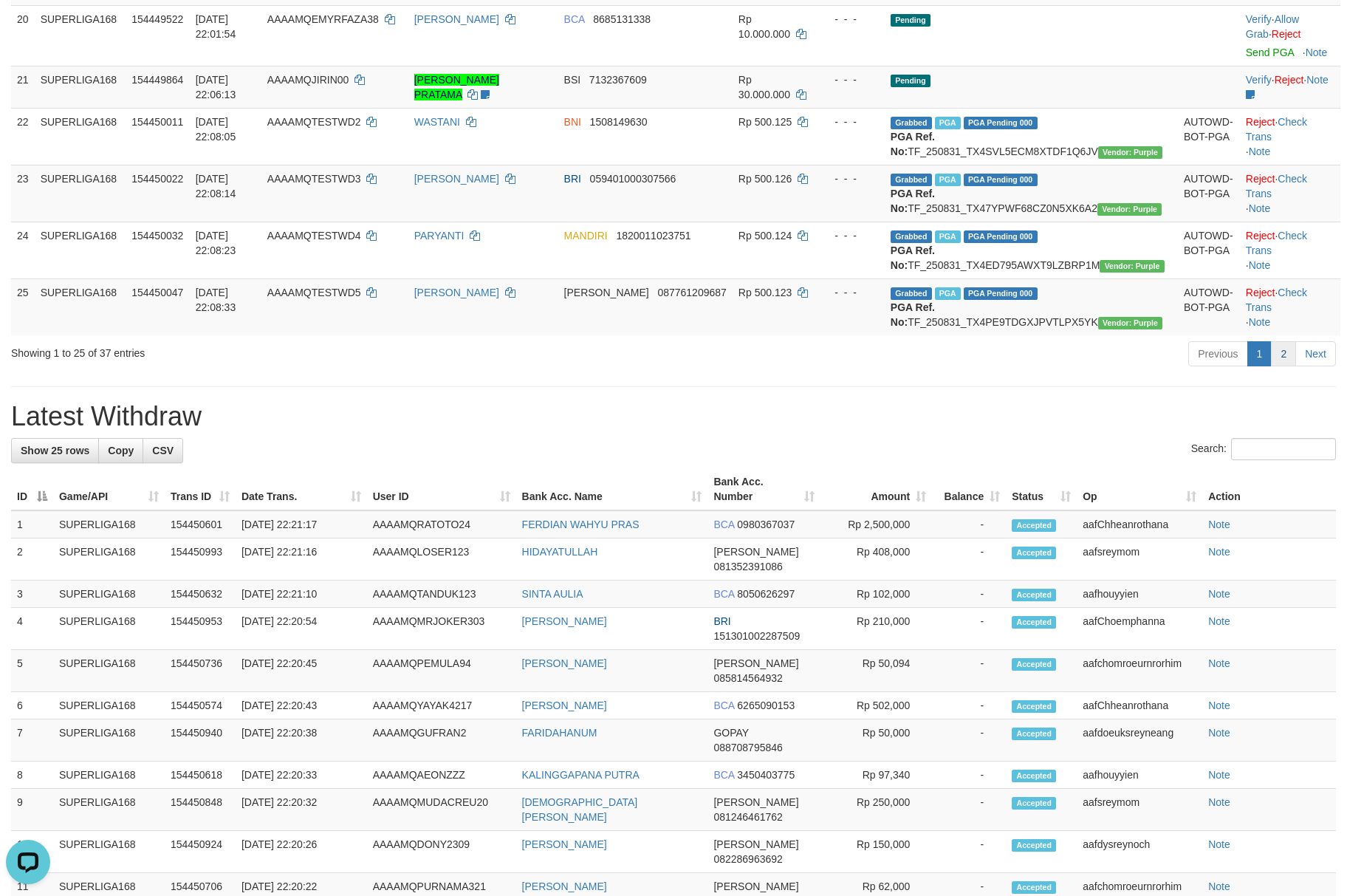  What do you see at coordinates (22, 307) in the screenshot?
I see `td: 25` at bounding box center [22, 307].